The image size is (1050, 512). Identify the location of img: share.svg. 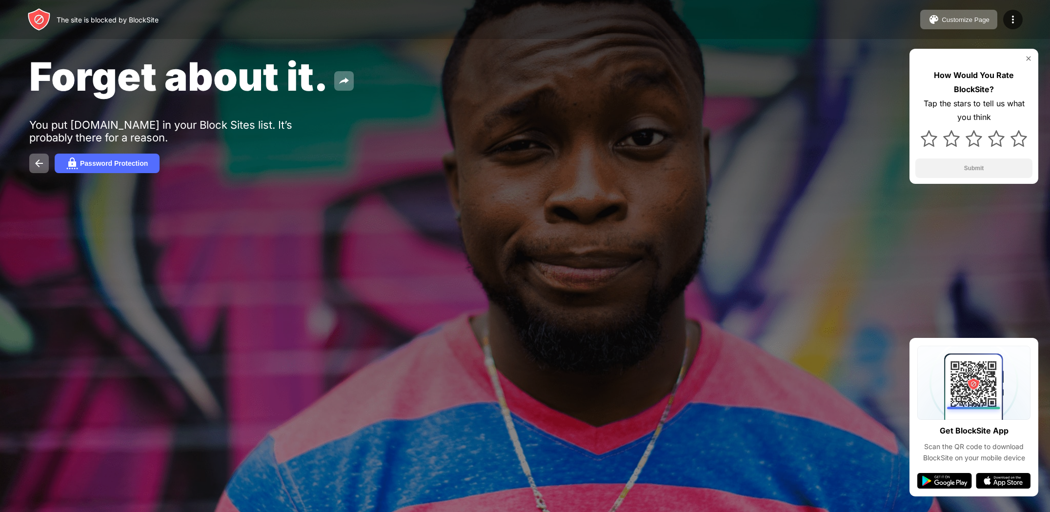
(344, 81).